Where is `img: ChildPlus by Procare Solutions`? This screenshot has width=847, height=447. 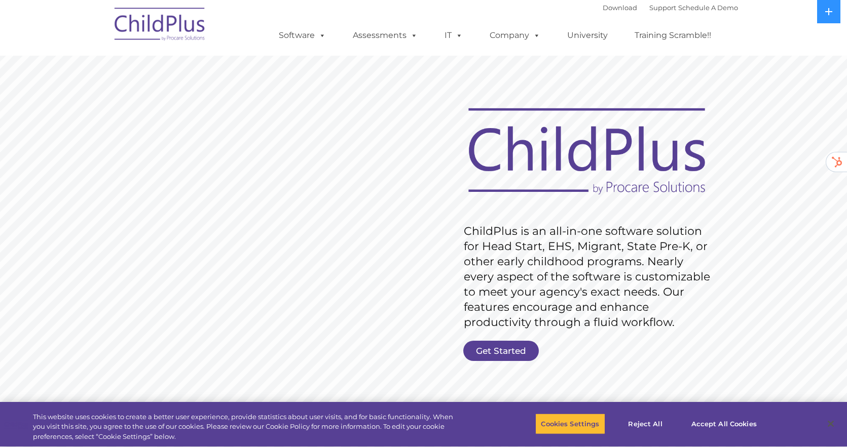 img: ChildPlus by Procare Solutions is located at coordinates (160, 26).